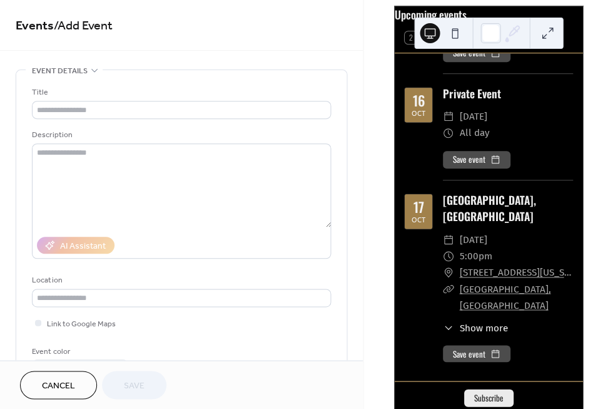 The width and height of the screenshot is (613, 409). What do you see at coordinates (58, 386) in the screenshot?
I see `span: Cancel` at bounding box center [58, 386].